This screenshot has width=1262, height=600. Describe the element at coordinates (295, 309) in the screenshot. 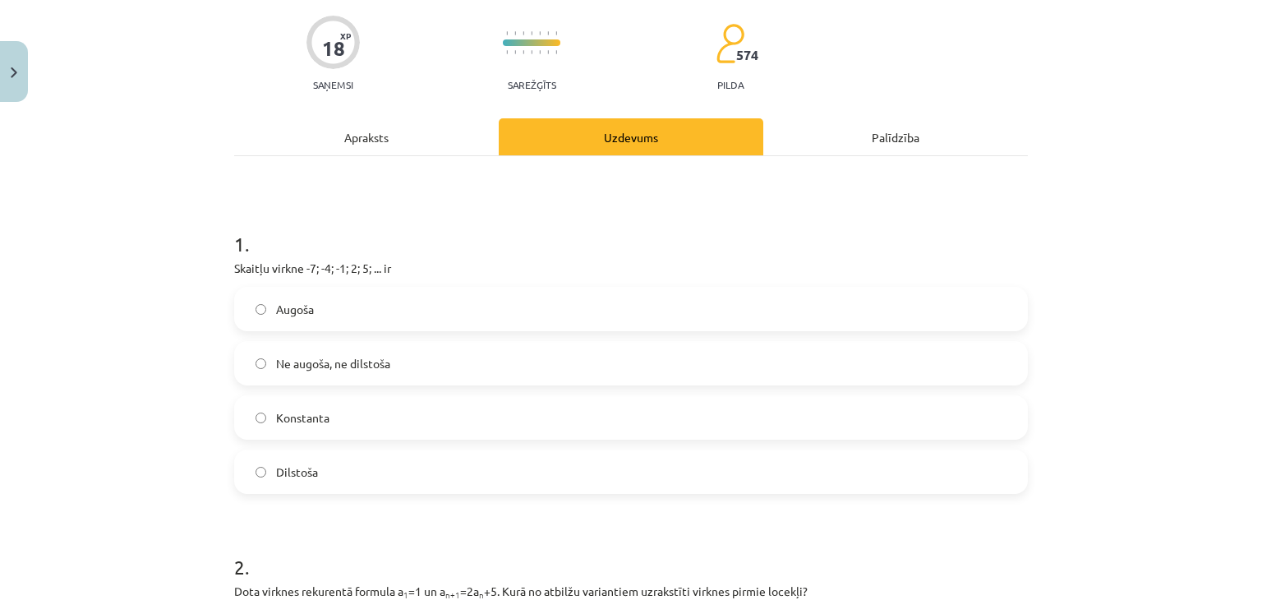

I see `span: Augoša` at that location.